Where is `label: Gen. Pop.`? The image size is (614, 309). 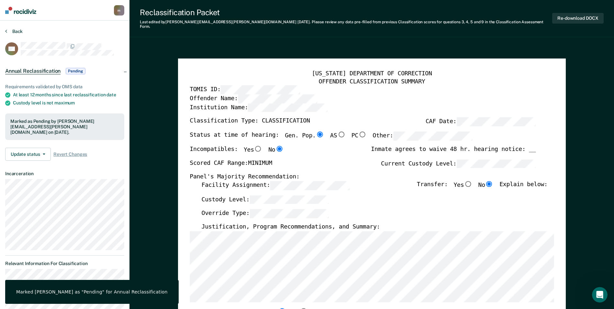
label: Gen. Pop. is located at coordinates (304, 136).